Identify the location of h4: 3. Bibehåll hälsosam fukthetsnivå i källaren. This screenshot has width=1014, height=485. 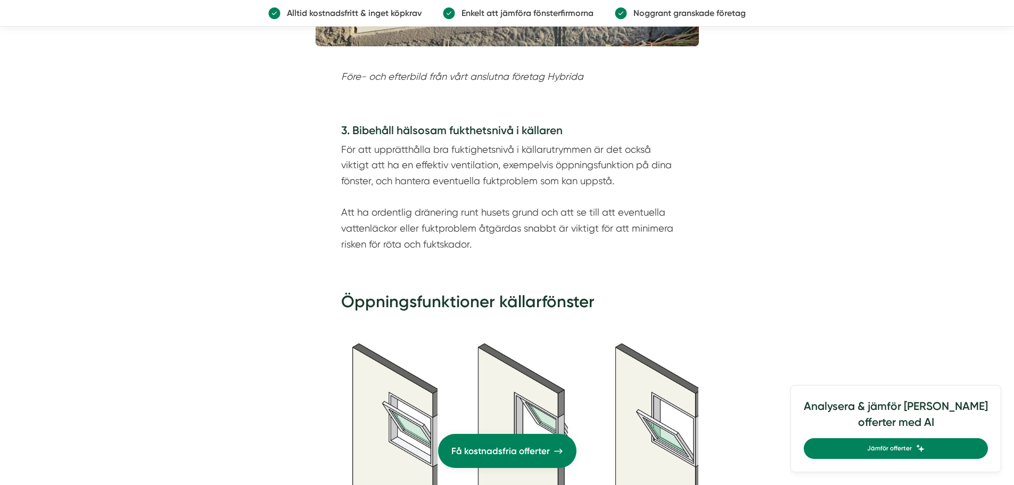
(507, 132).